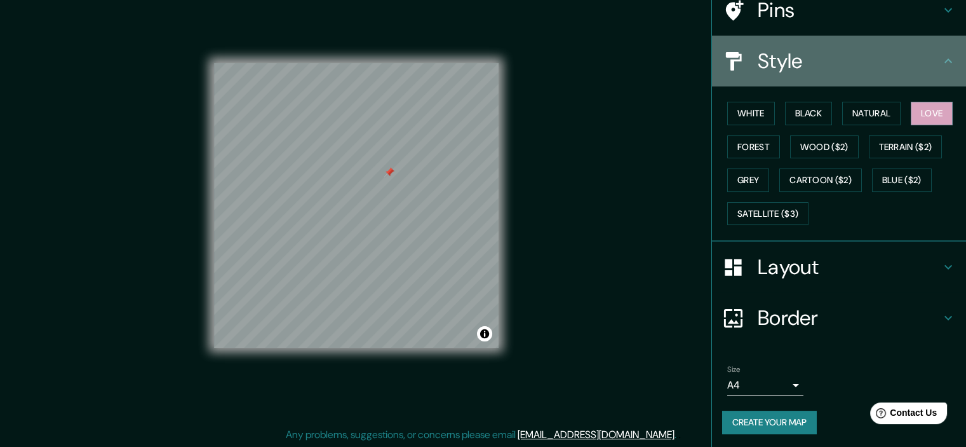  What do you see at coordinates (821, 180) in the screenshot?
I see `button: Cartoon ($2)` at bounding box center [821, 180].